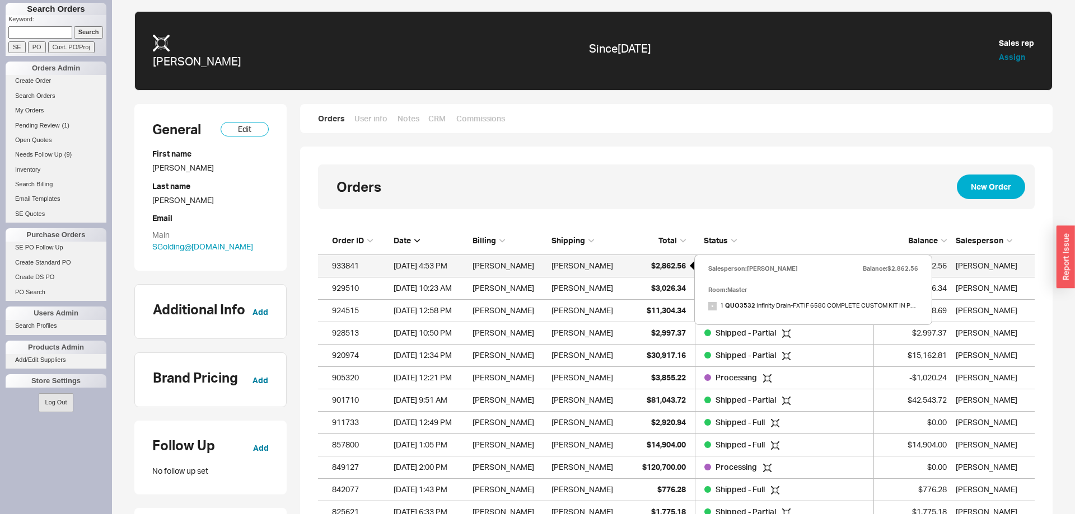  What do you see at coordinates (56, 292) in the screenshot?
I see `a: PO Search` at bounding box center [56, 292].